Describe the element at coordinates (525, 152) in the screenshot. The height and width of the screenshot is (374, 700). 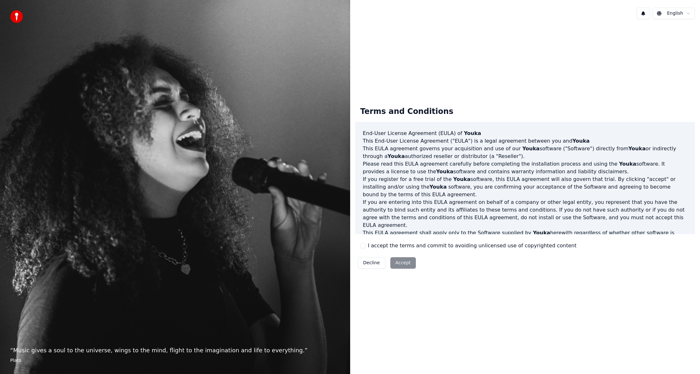
I see `p: This EULA agreement governs your acquisition and use of our software ("Software") directly from o...` at that location.